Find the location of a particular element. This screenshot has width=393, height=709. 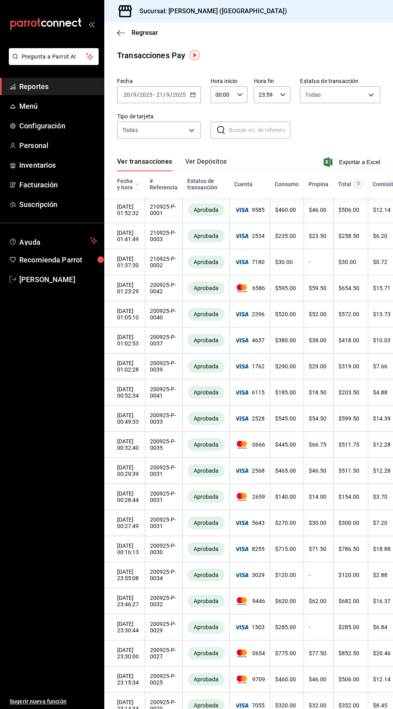

span: $ 23.50 is located at coordinates (318, 236).